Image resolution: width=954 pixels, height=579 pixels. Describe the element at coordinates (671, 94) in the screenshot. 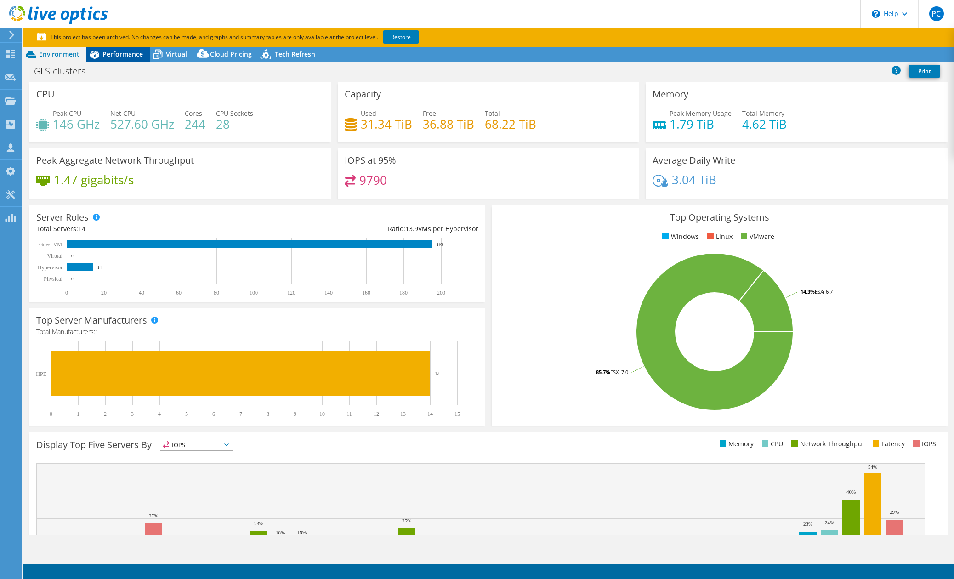

I see `h3: Memory` at that location.